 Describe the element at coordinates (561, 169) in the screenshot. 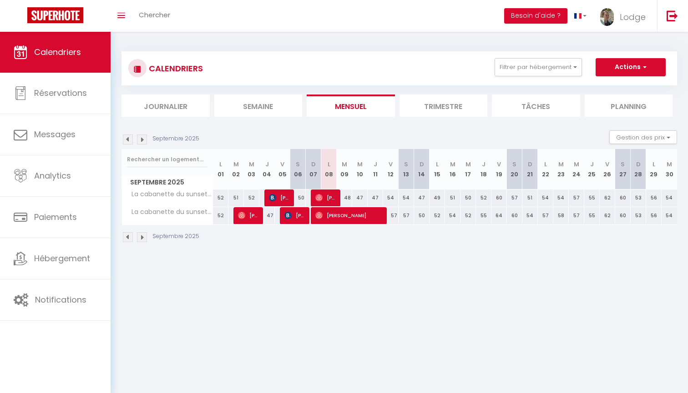

I see `th: 23` at that location.